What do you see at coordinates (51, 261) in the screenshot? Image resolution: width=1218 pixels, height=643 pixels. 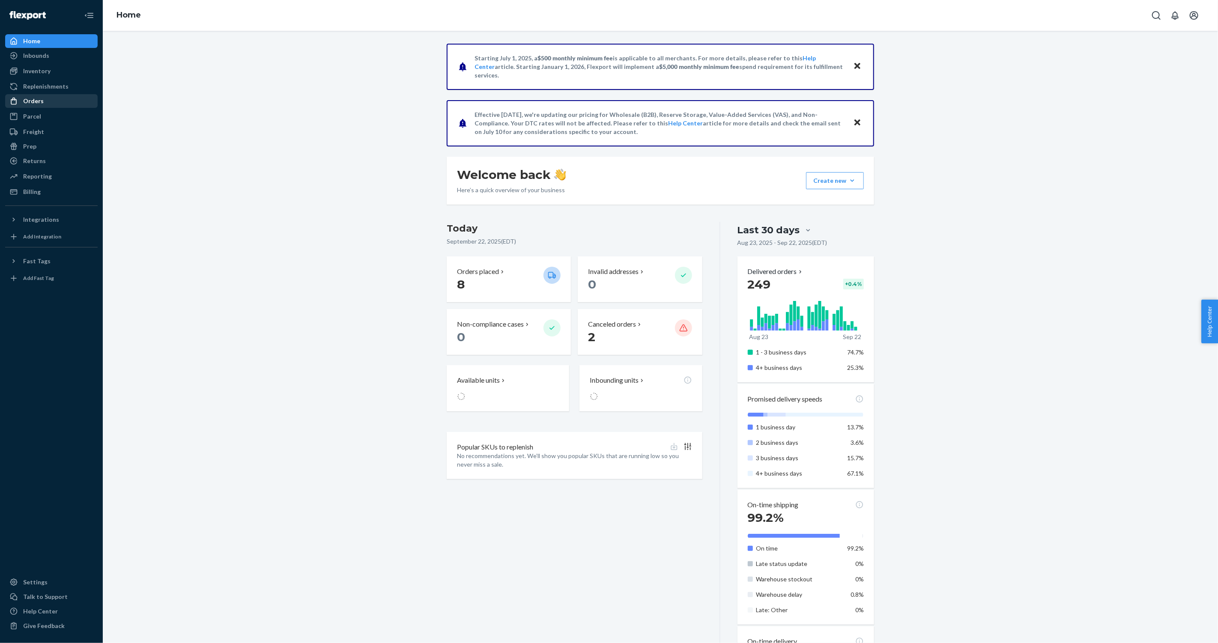 I see `button: Fast Tags` at bounding box center [51, 261].